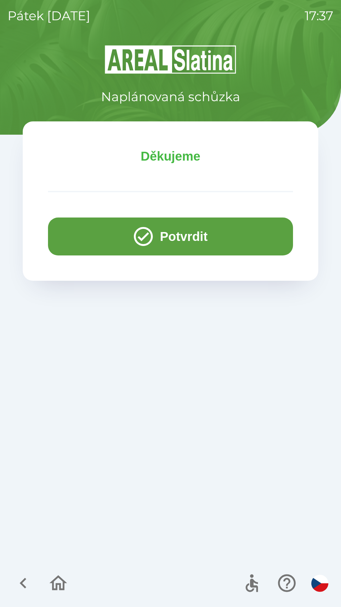 The height and width of the screenshot is (607, 341). Describe the element at coordinates (171, 59) in the screenshot. I see `img: Logo` at that location.